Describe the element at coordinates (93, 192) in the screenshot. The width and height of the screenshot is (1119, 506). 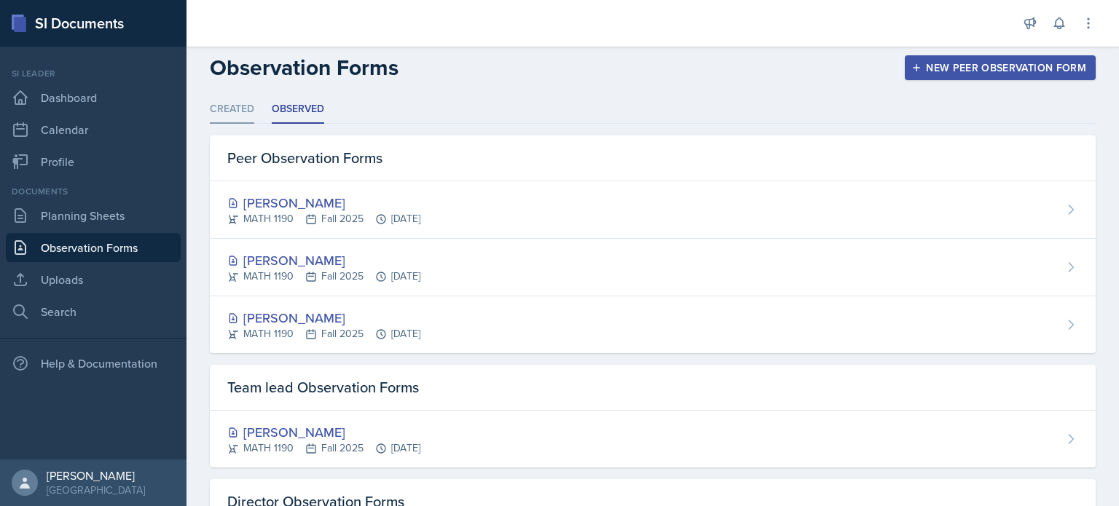
I see `div: Documents` at that location.